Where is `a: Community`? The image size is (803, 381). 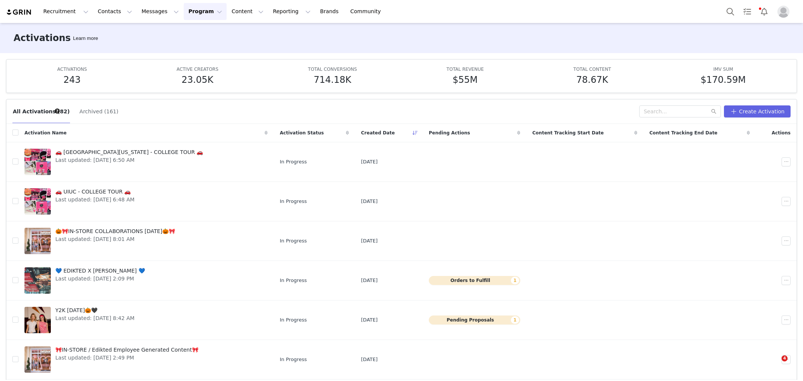
a: Community is located at coordinates (367, 11).